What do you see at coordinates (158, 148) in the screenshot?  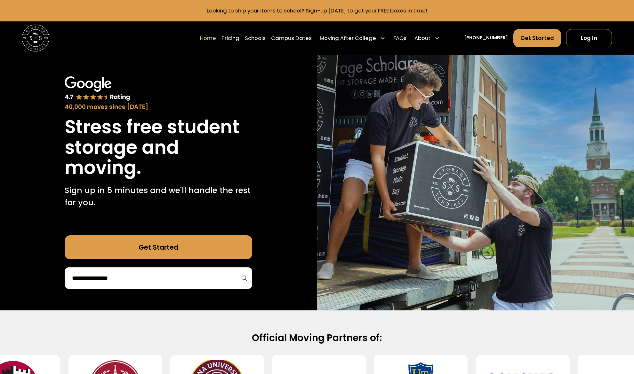 I see `h1: Stress free student storage and moving.` at bounding box center [158, 148].